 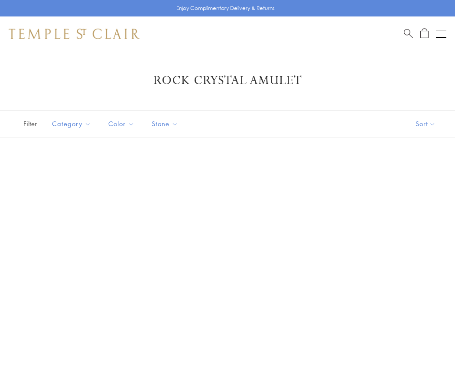 What do you see at coordinates (441, 34) in the screenshot?
I see `button: Open navigation` at bounding box center [441, 34].